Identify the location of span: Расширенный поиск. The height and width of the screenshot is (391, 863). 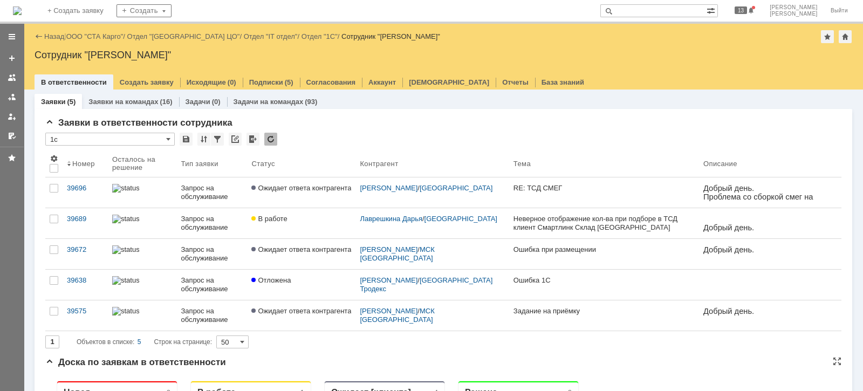
(712, 10).